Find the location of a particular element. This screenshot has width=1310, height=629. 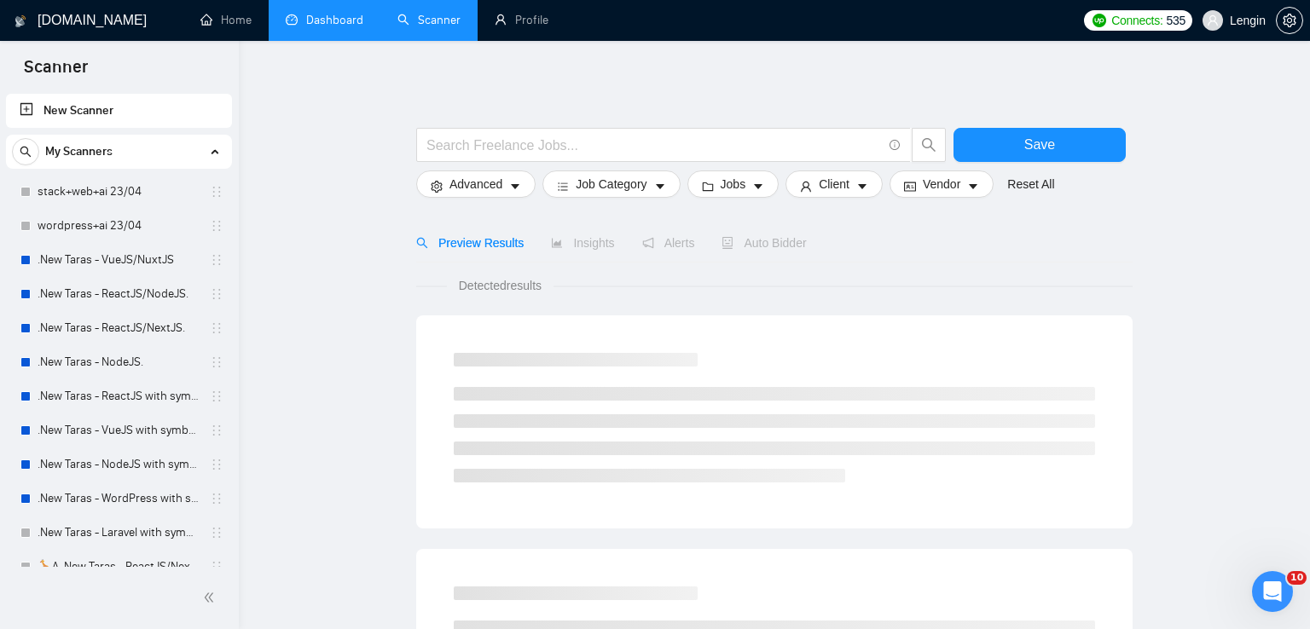

span: Save is located at coordinates (1039, 144).